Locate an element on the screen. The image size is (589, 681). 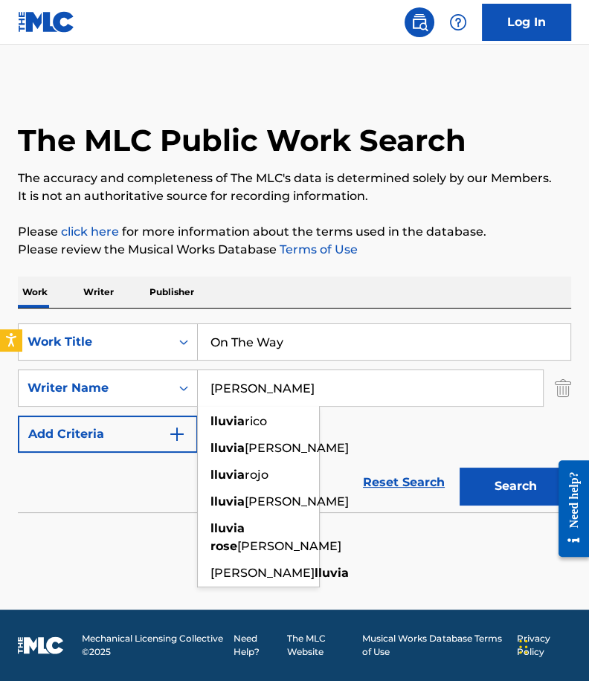
img: 9d2ae6d4665cec9f34b9.svg is located at coordinates (177, 434).